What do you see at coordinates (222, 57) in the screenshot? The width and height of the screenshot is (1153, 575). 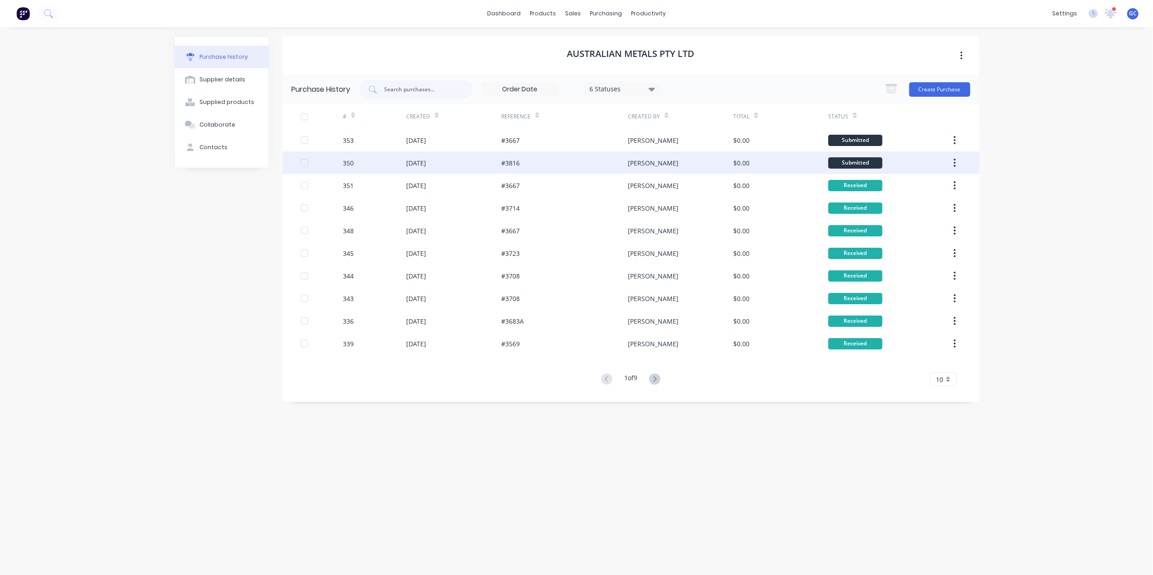 I see `button: Purchase history` at bounding box center [222, 57].